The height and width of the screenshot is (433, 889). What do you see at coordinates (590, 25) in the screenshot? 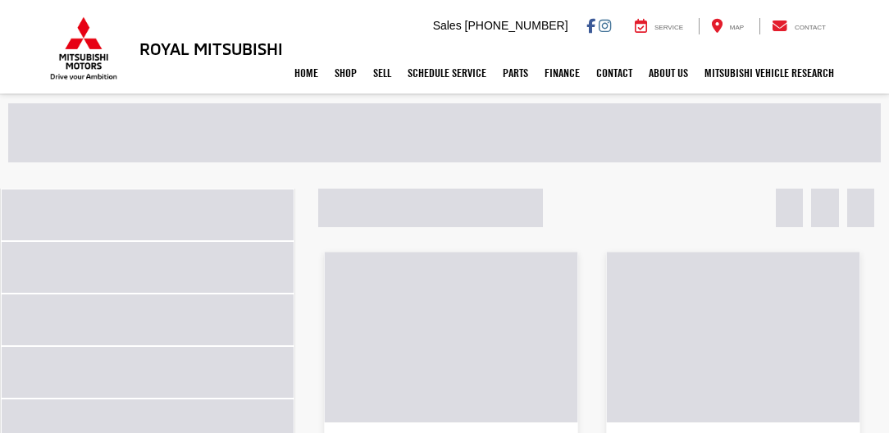
I see `a: Facebook: Click to visit our Facebook page` at bounding box center [590, 25].